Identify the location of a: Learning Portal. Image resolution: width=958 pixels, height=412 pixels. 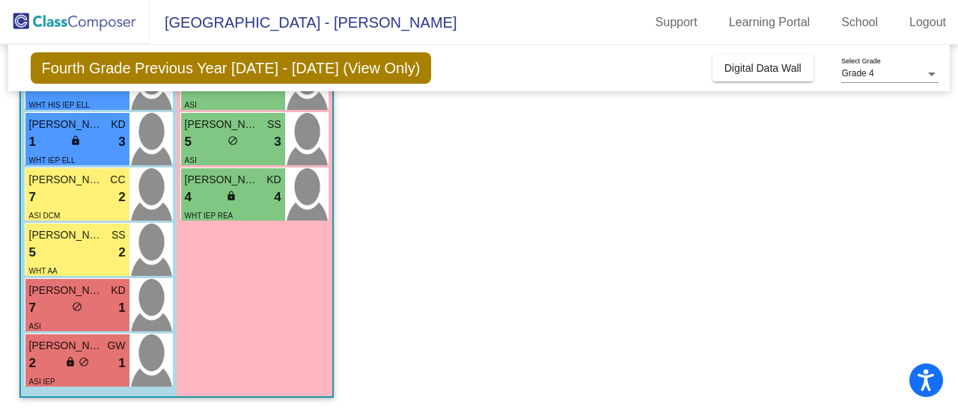
(769, 22).